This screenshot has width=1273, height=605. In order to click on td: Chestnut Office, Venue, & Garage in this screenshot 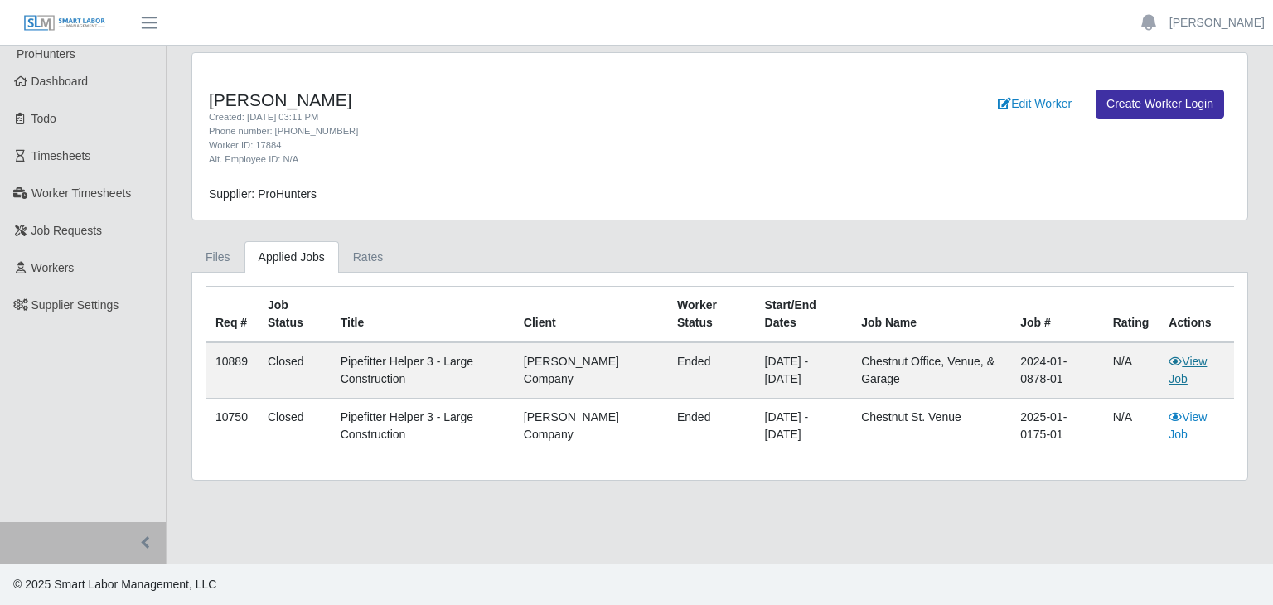, I will do `click(931, 370)`.